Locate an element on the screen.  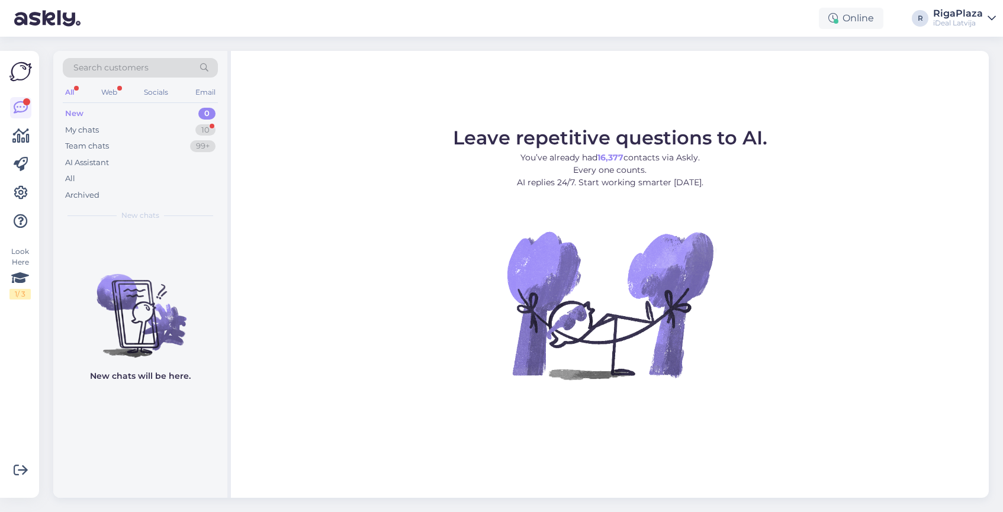
a: RigaPlazaiDeal Latvija is located at coordinates (965, 18).